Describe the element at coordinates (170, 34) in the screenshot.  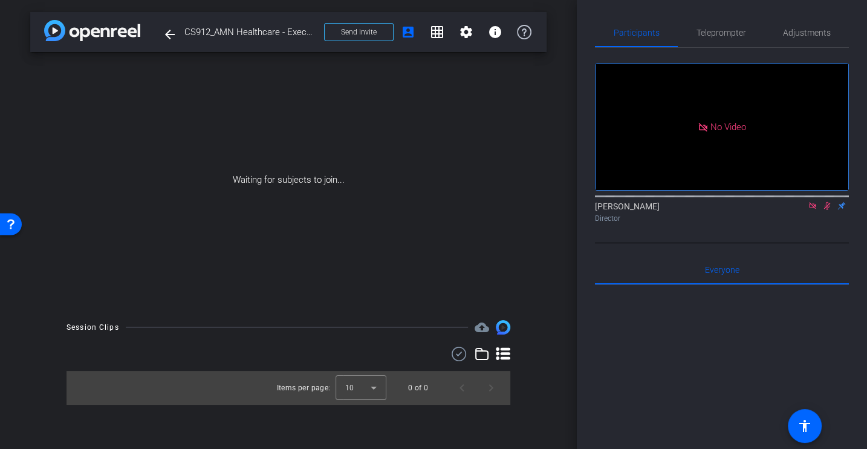
I see `mat-icon: arrow_back` at that location.